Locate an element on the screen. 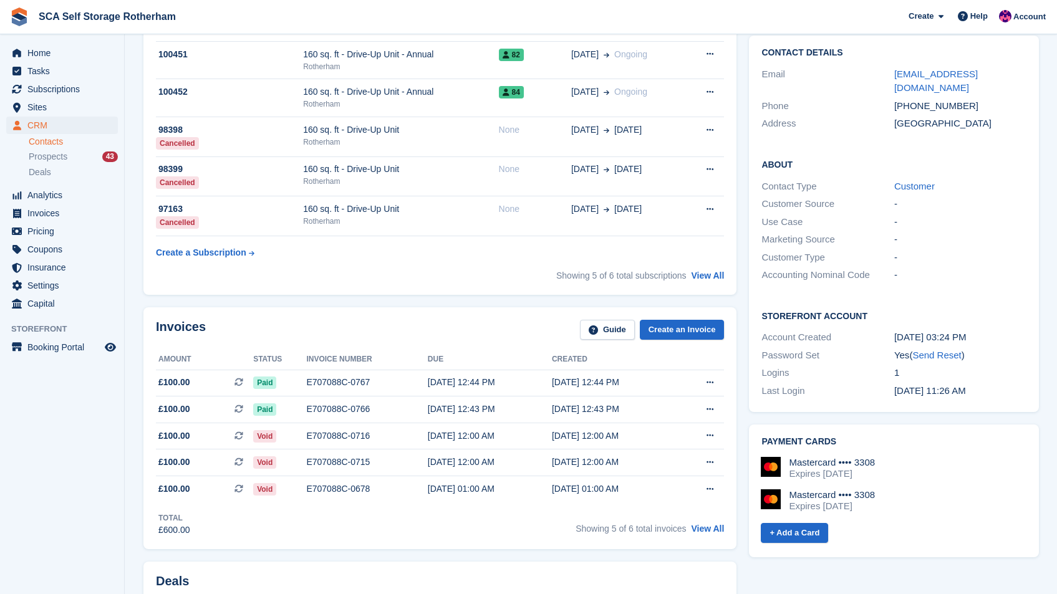  img: stora-icon-8386f47178a22dfd0bd8f6a31ec36ba5ce8667c1dd55bd0f319d3a0aa187defe.svg is located at coordinates (19, 17).